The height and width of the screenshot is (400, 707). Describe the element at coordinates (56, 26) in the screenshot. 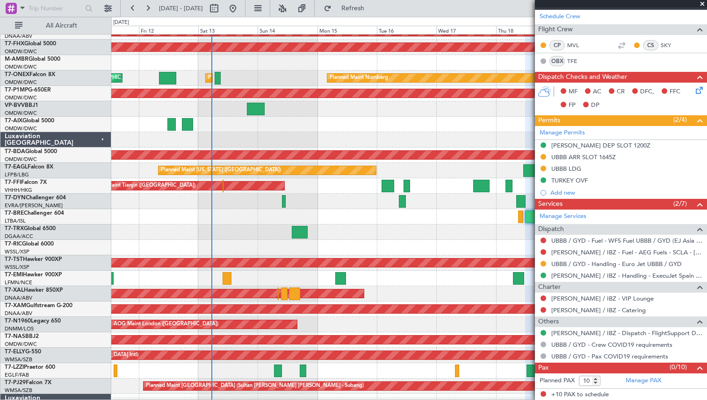

I see `button: All Aircraft` at that location.